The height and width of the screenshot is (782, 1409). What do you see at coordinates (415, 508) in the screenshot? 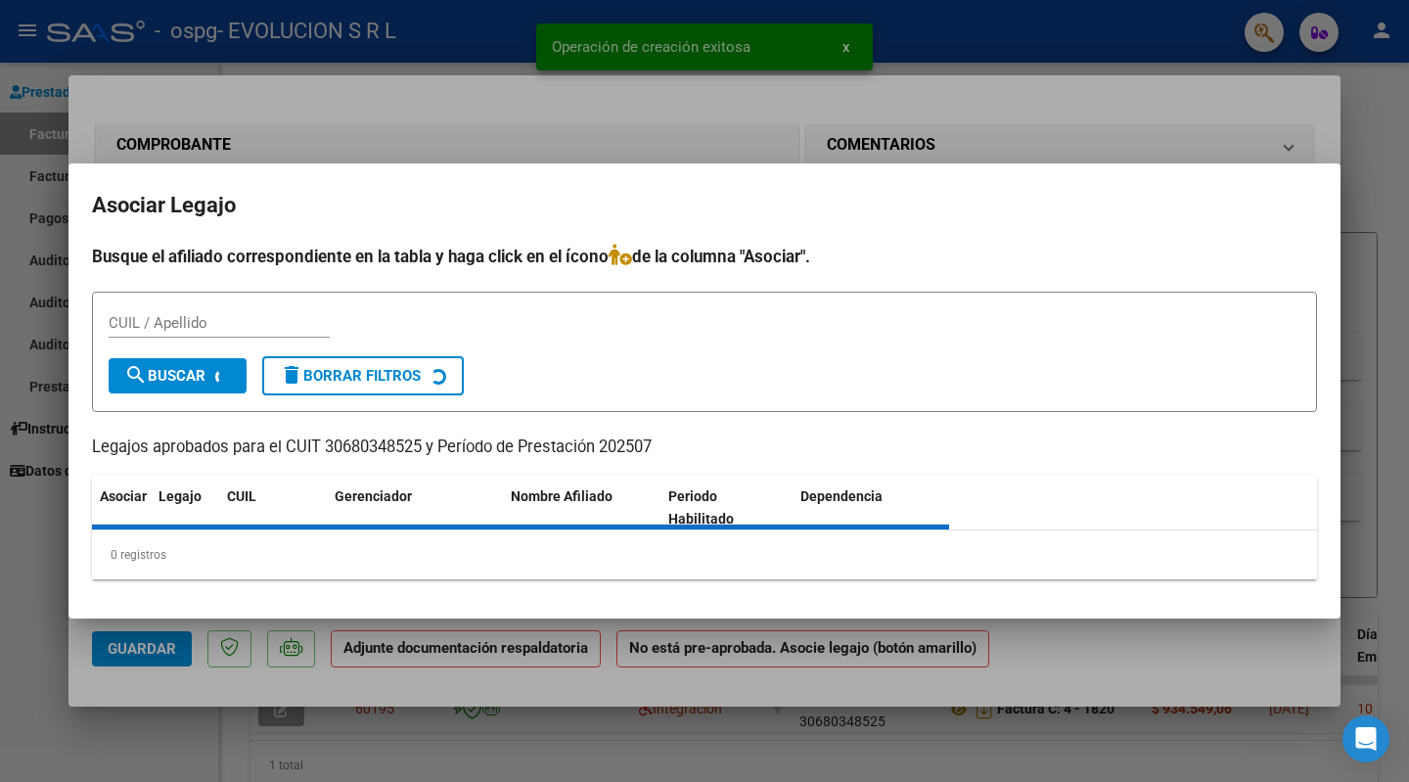
I see `datatable-header-cell: Gerenciador` at bounding box center [415, 508].